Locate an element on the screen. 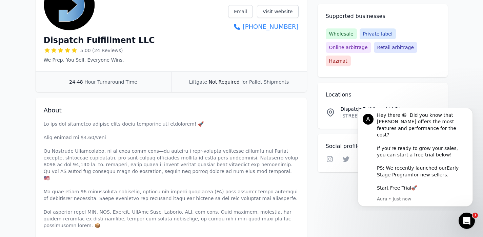 The width and height of the screenshot is (483, 237). span: Liftgate is located at coordinates (198, 82).